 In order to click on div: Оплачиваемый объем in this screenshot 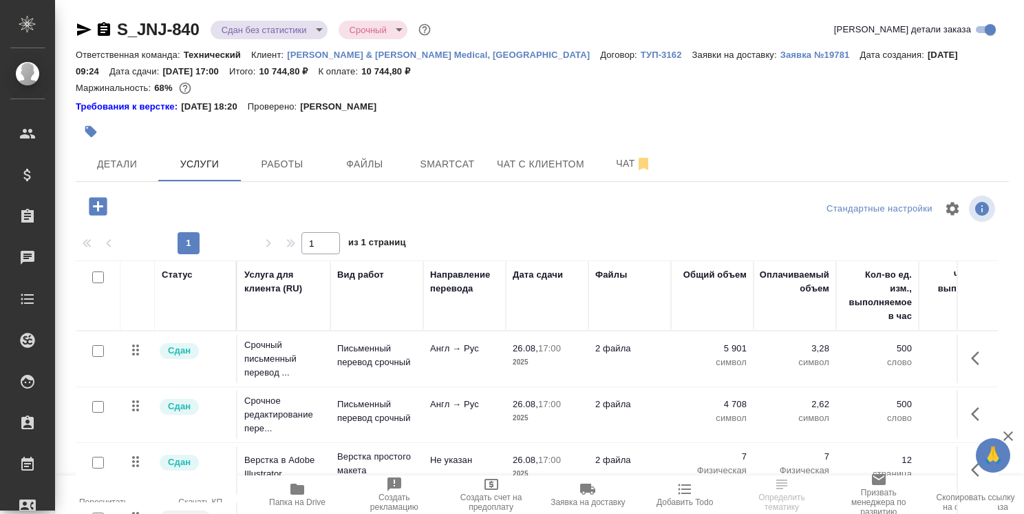, I will do `click(794, 282)`.